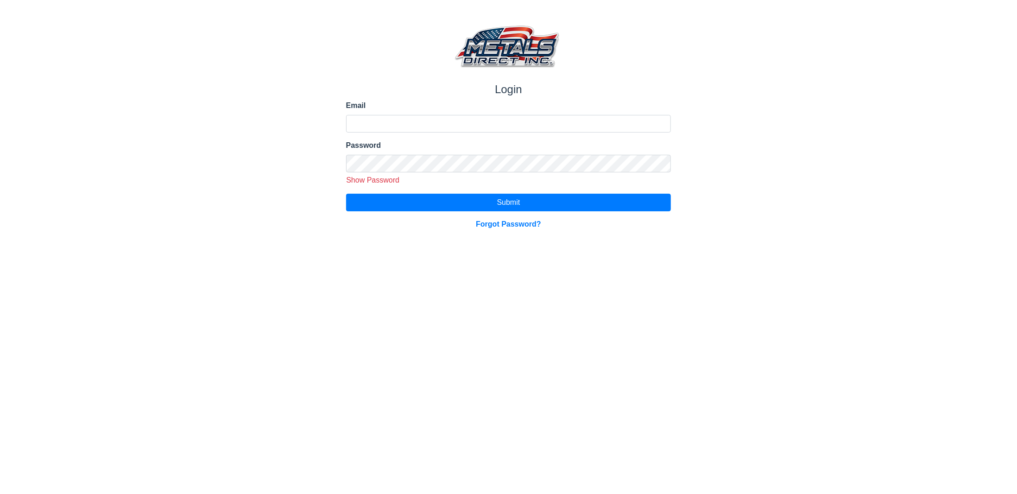 Image resolution: width=1017 pixels, height=494 pixels. What do you see at coordinates (508, 224) in the screenshot?
I see `a: Forgot Password?` at bounding box center [508, 224].